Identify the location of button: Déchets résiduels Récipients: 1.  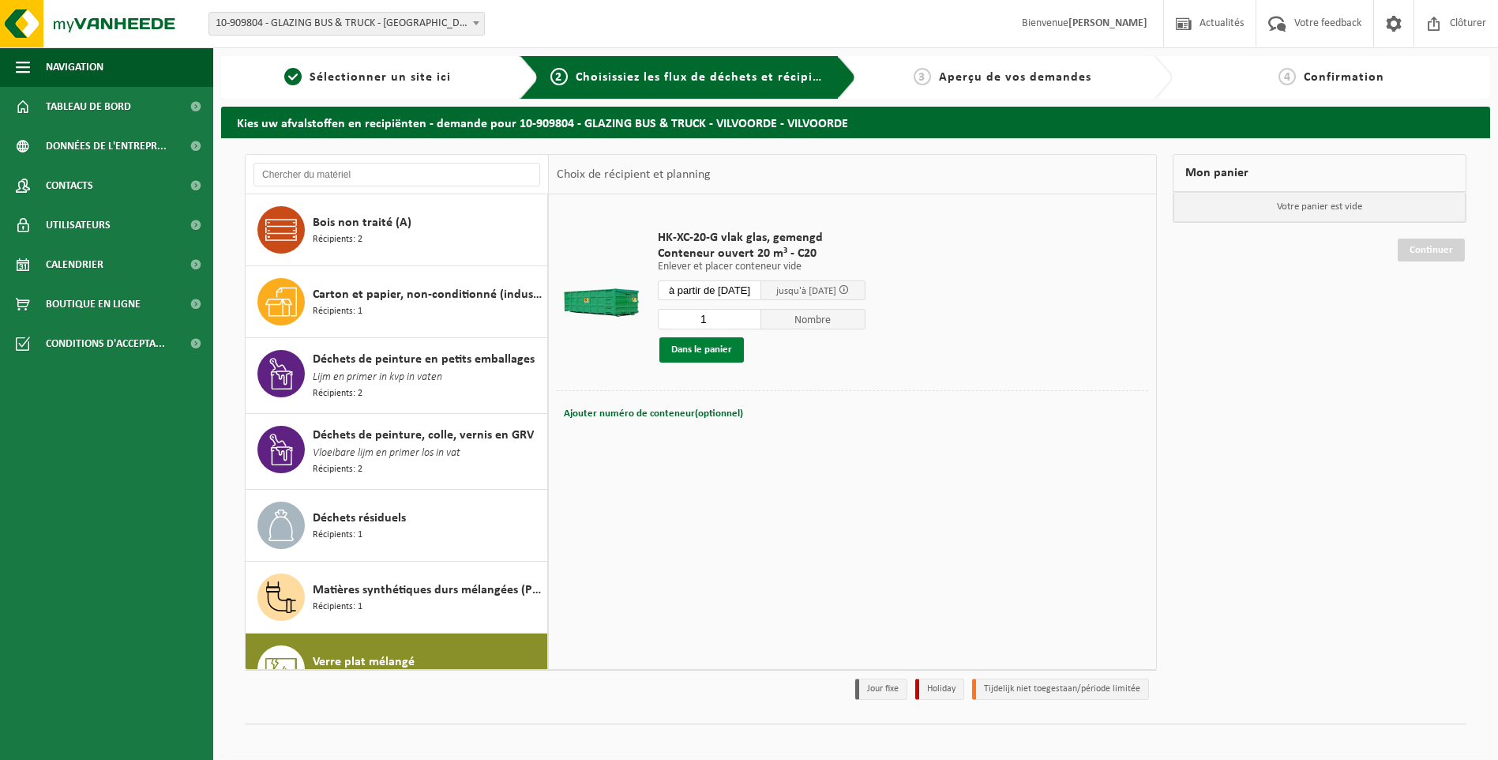
(397, 525).